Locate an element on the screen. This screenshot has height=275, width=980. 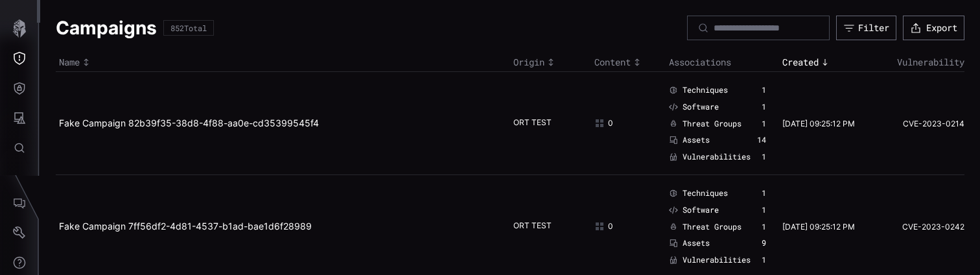
th: Vulnerability is located at coordinates (918, 62).